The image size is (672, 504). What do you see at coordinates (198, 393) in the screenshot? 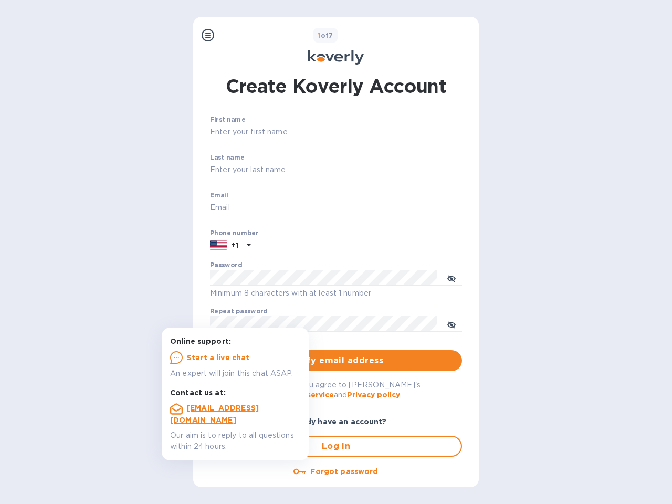
I see `b: Contact us at:` at bounding box center [198, 393].